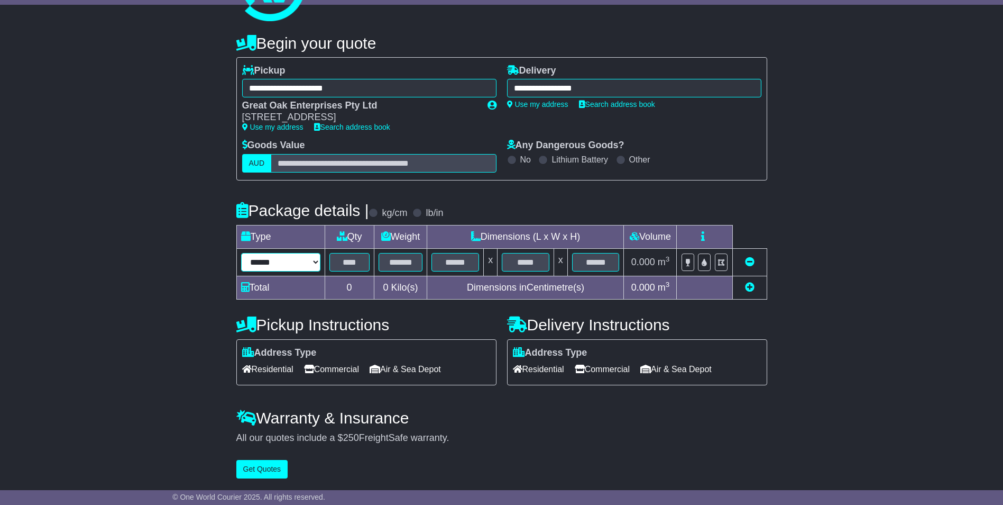 The width and height of the screenshot is (1003, 505). What do you see at coordinates (351, 437) in the screenshot?
I see `span: 250` at bounding box center [351, 437].